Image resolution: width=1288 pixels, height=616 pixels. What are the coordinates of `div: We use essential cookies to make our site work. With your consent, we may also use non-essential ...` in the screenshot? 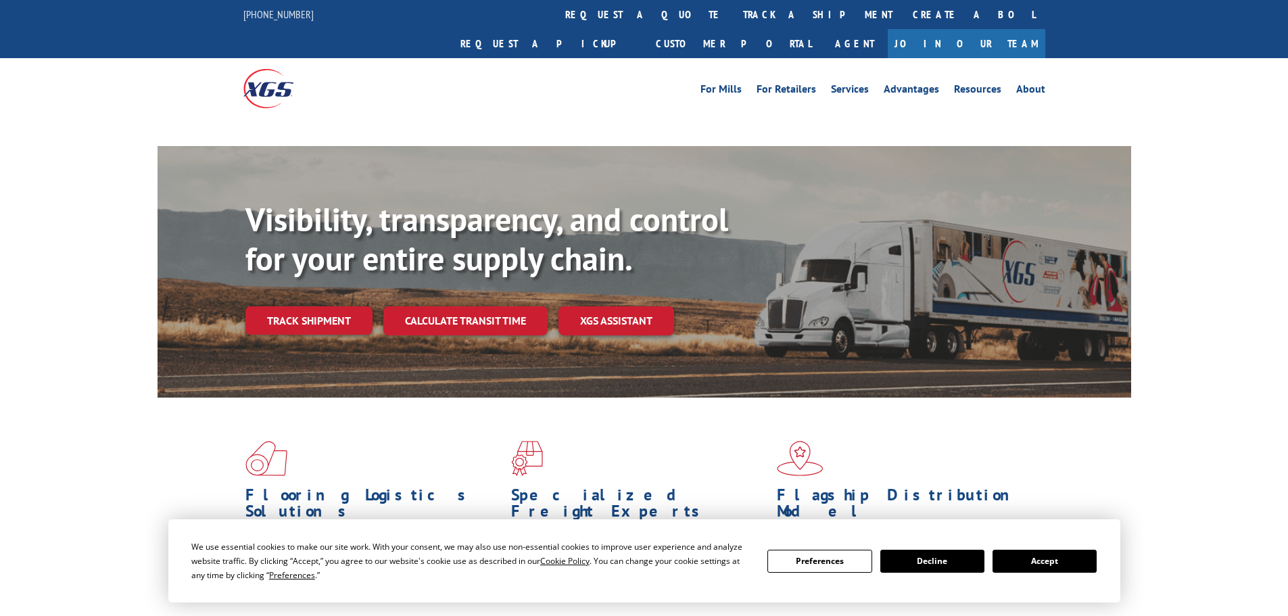 It's located at (471, 561).